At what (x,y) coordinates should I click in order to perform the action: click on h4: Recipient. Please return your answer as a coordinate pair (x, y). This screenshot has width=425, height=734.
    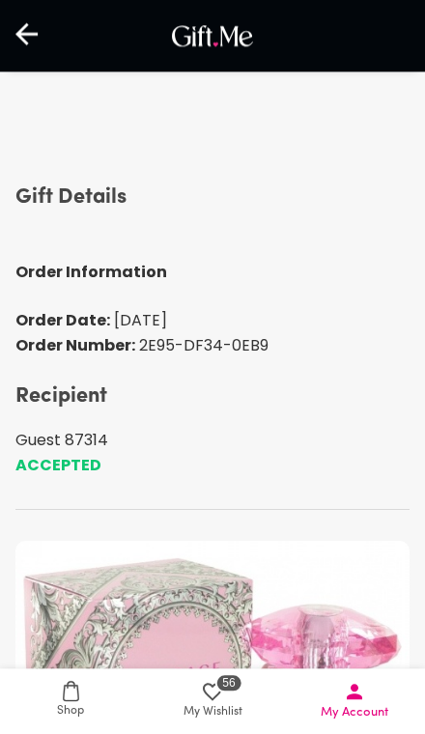
    Looking at the image, I should click on (212, 397).